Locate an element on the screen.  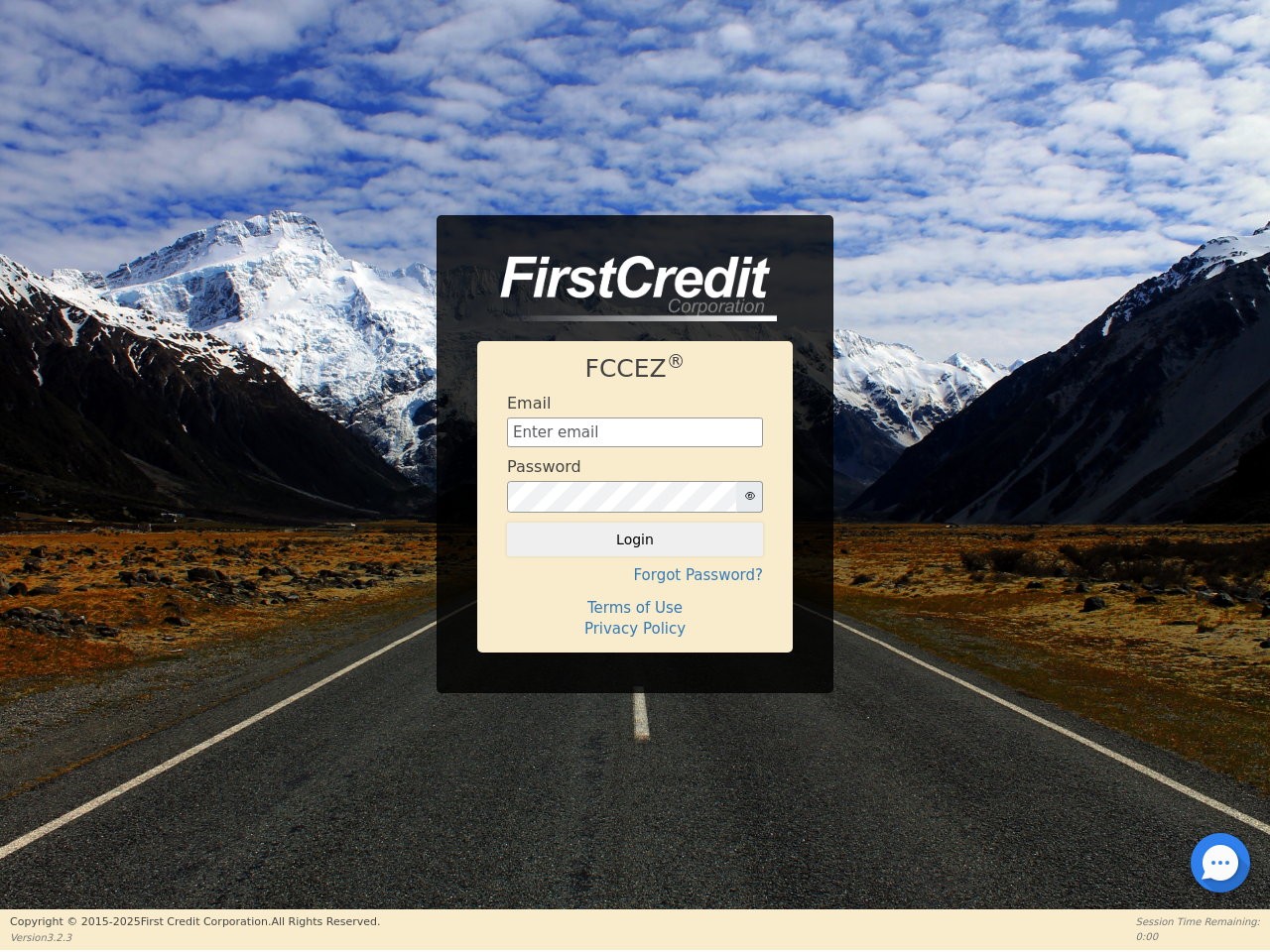
h4: Forgot Password? is located at coordinates (635, 575).